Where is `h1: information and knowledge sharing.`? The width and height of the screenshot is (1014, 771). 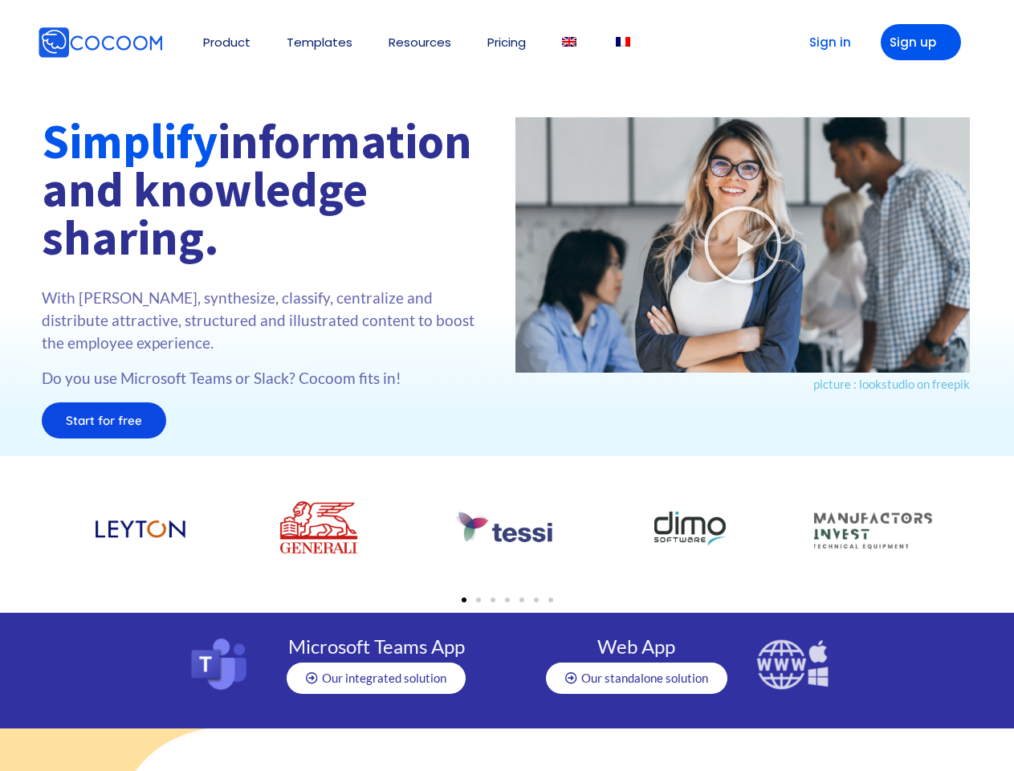 h1: information and knowledge sharing. is located at coordinates (271, 190).